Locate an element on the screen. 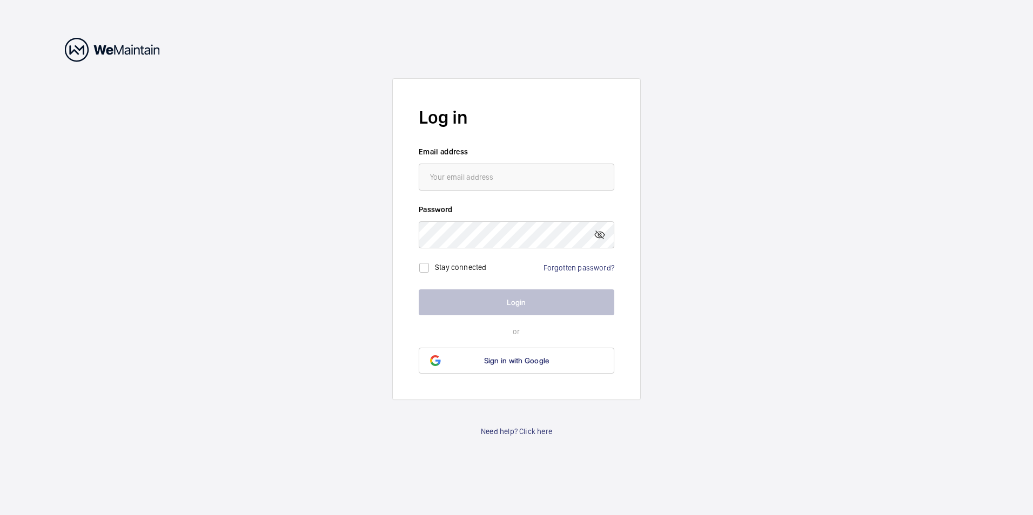  label: Stay connected is located at coordinates (461, 267).